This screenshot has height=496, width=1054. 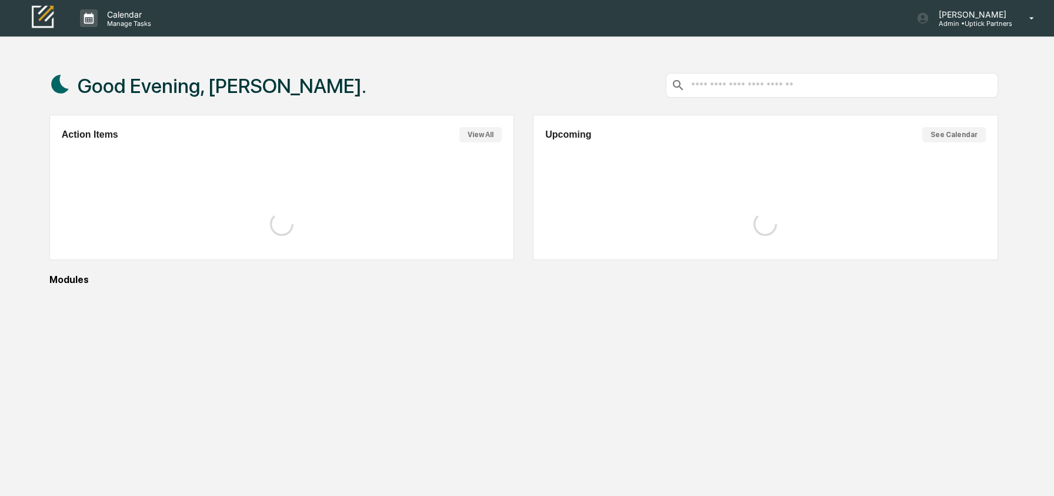 I want to click on a: View All, so click(x=480, y=135).